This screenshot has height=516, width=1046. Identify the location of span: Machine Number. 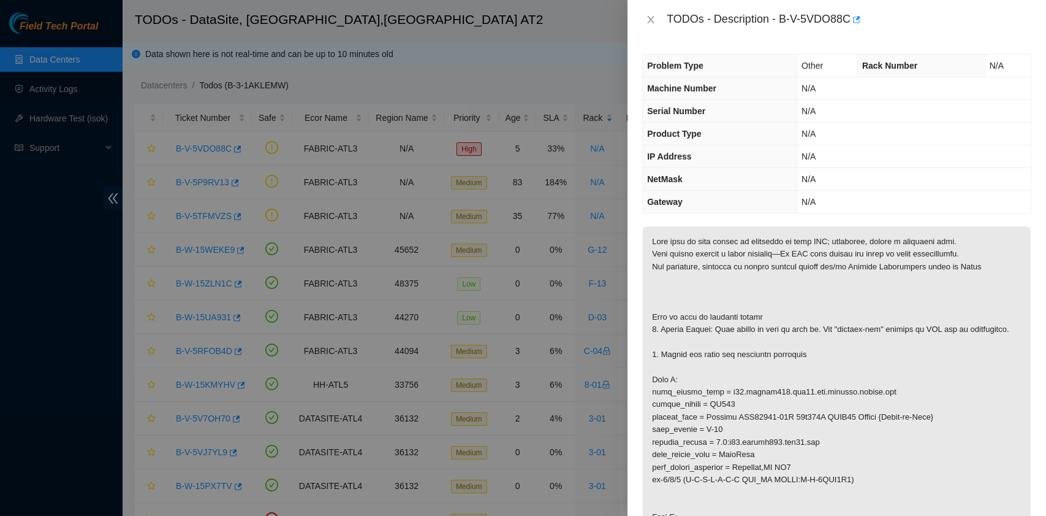
(682, 88).